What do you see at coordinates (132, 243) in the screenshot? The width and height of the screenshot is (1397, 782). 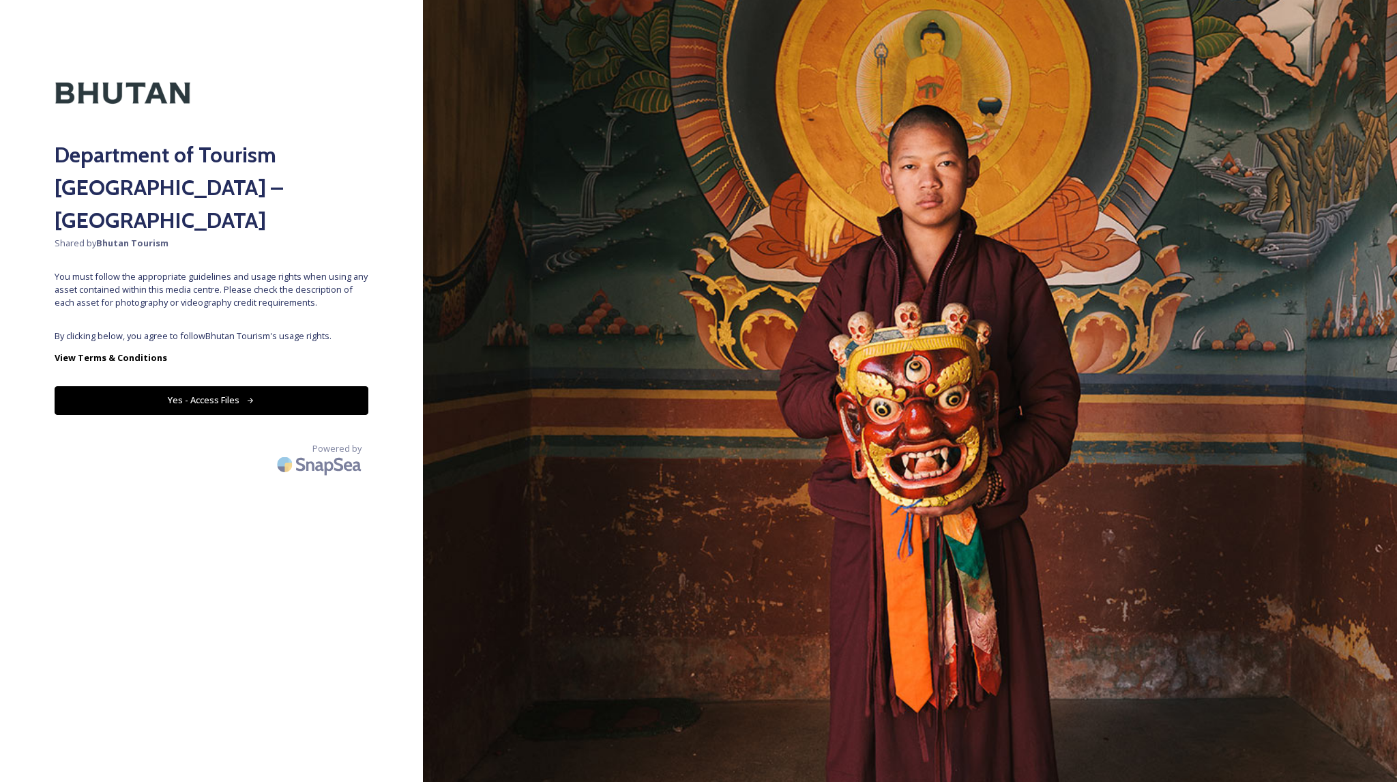 I see `strong: Bhutan Tourism` at bounding box center [132, 243].